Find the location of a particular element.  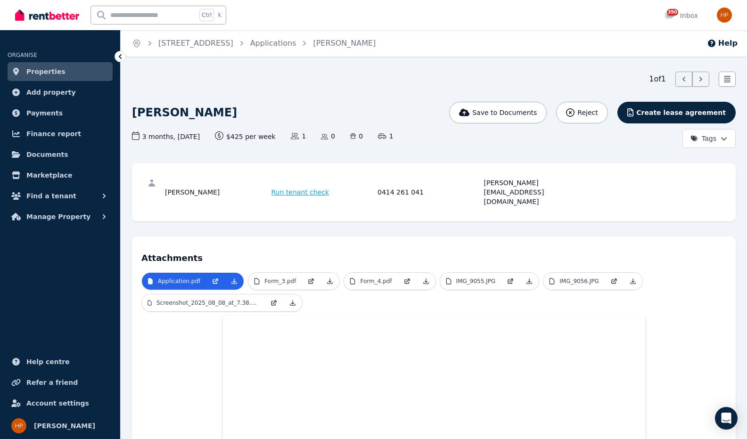

p: Application.pdf is located at coordinates (179, 281).